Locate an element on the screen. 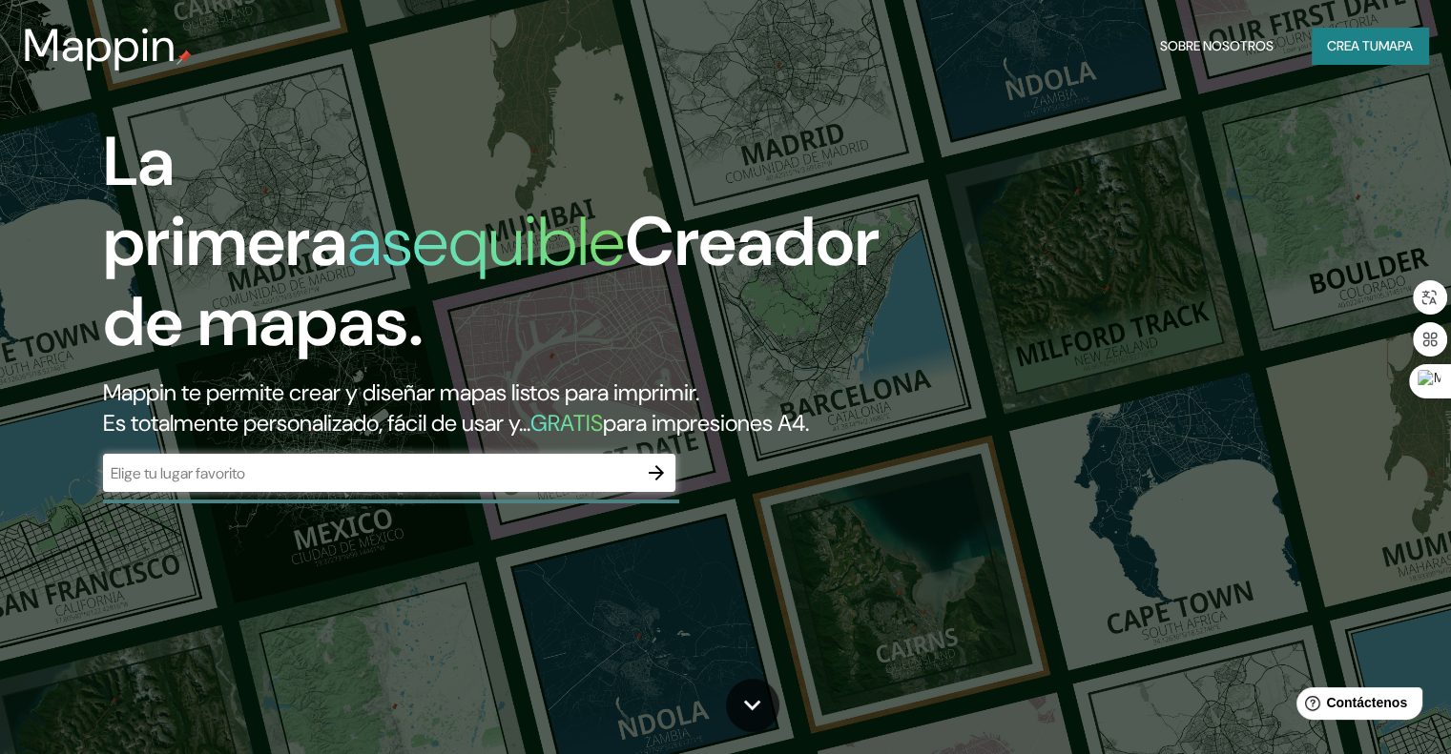  font: asequible is located at coordinates (485, 241).